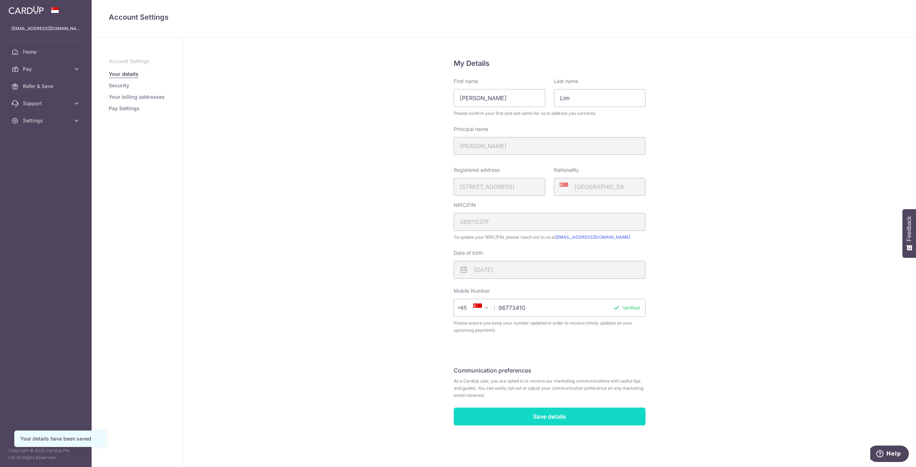 The image size is (916, 467). Describe the element at coordinates (47, 121) in the screenshot. I see `span: Settings` at that location.